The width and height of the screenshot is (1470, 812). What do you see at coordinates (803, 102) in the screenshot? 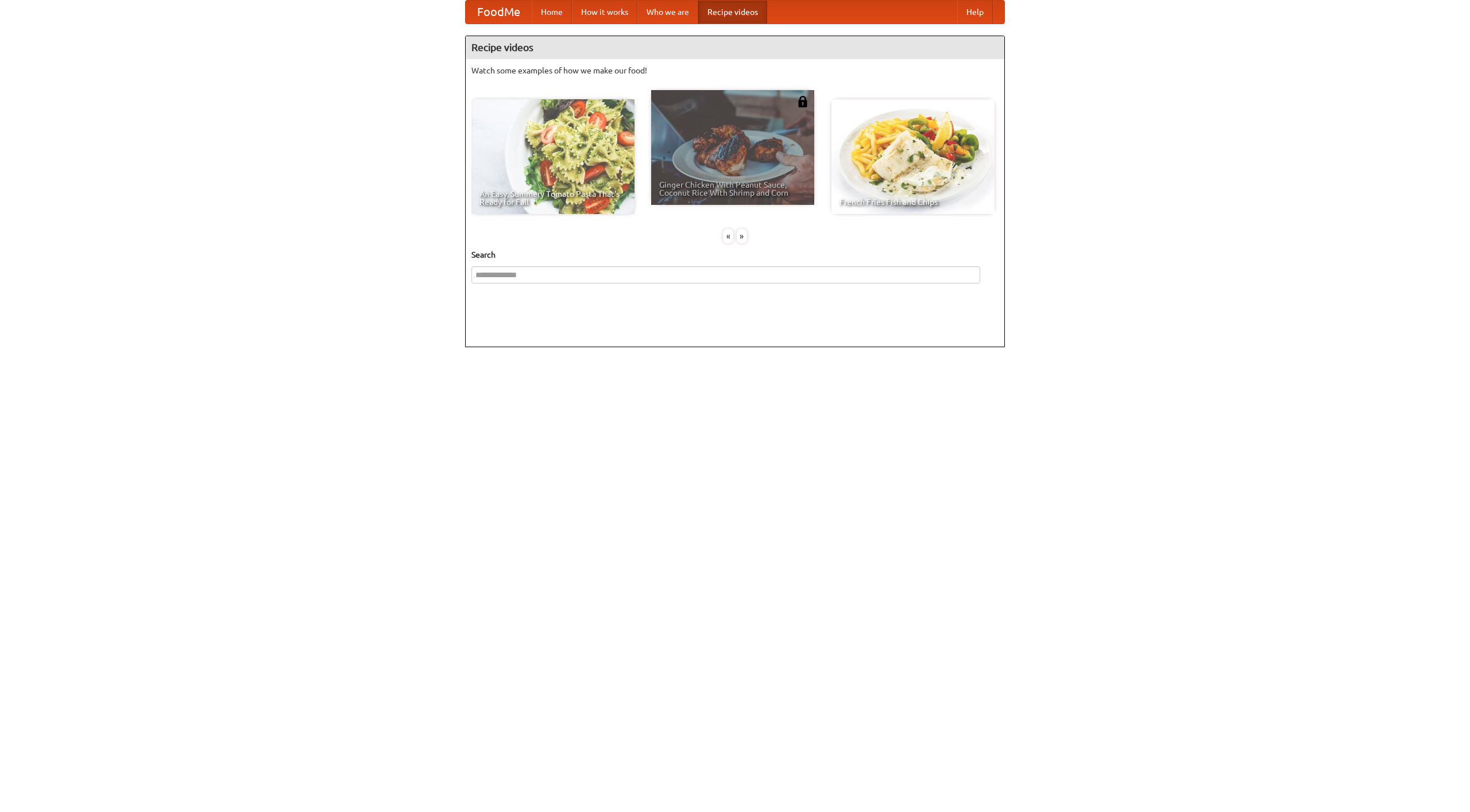
I see `img: 483408.png` at bounding box center [803, 102].